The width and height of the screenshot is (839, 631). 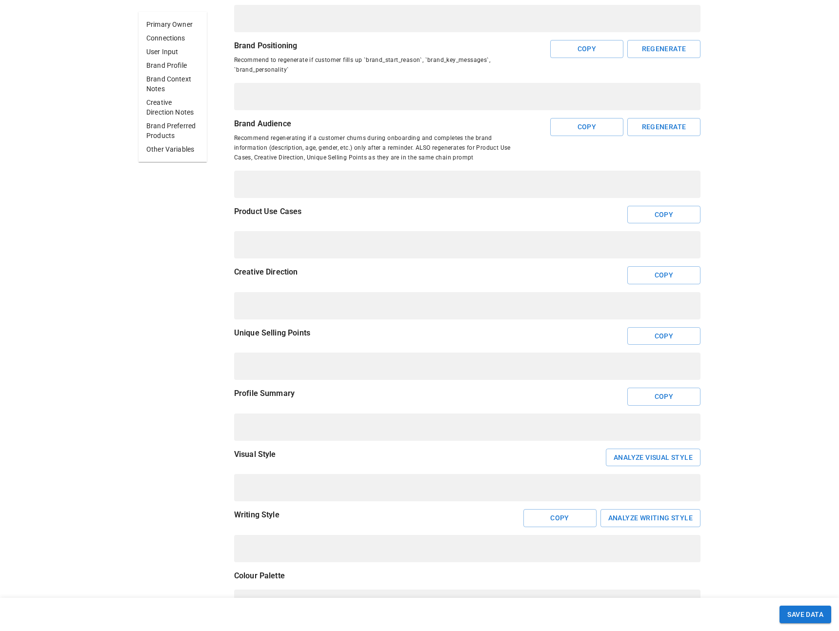 I want to click on p: Primary Owner, so click(x=173, y=24).